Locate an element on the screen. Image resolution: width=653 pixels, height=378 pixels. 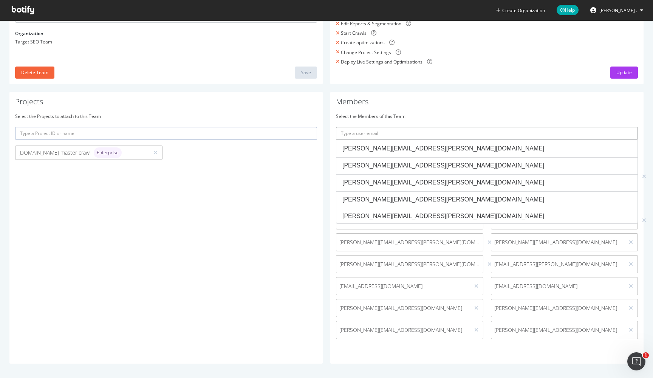
div: Select the Projects to attach to this Team is located at coordinates (166, 116).